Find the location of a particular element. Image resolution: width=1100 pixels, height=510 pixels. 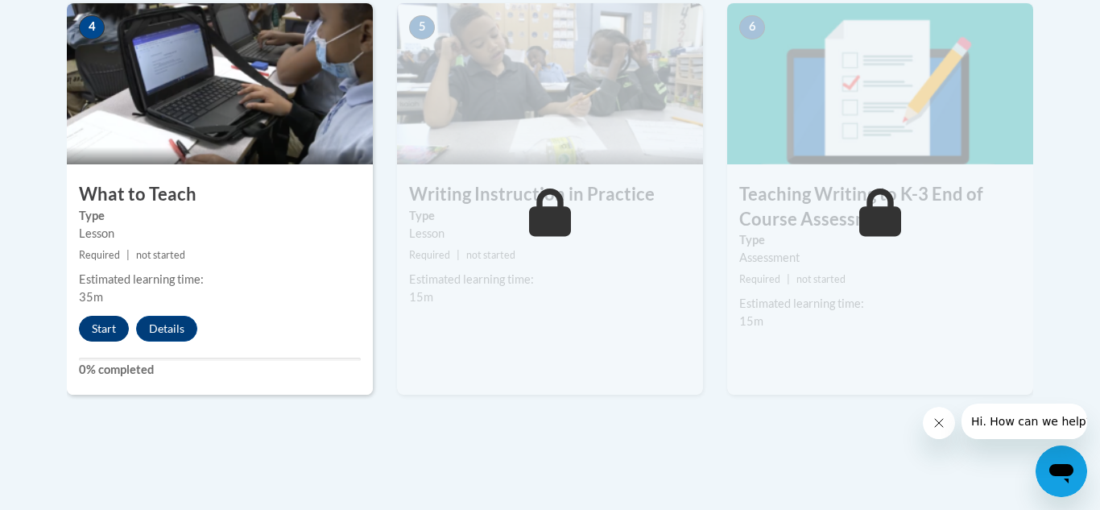

span: 6 is located at coordinates (752, 27).